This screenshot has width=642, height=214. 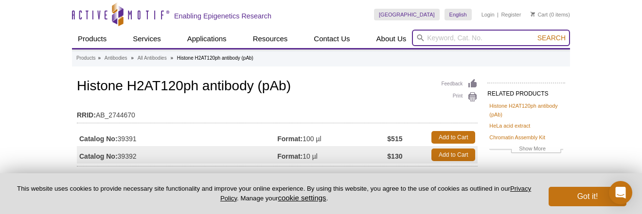 I want to click on a: Privacy Policy, so click(x=375, y=194).